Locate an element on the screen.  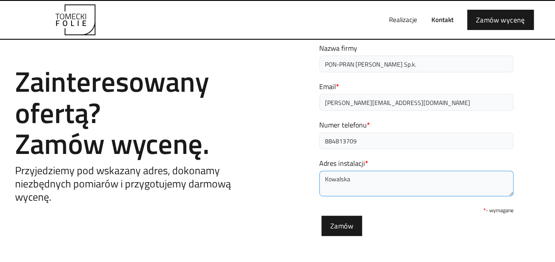
h2: Zainteresowany ofertą? Zamów wycenę. is located at coordinates (139, 112).